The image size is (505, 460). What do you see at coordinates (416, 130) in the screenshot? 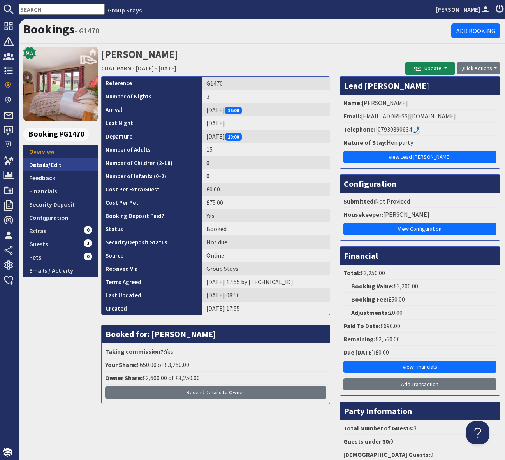
I see `img: hfpfyWBK5wQHBAGPgDf9c6qAYOxxMAAAAASUVORK5CYII=` at bounding box center [416, 130].